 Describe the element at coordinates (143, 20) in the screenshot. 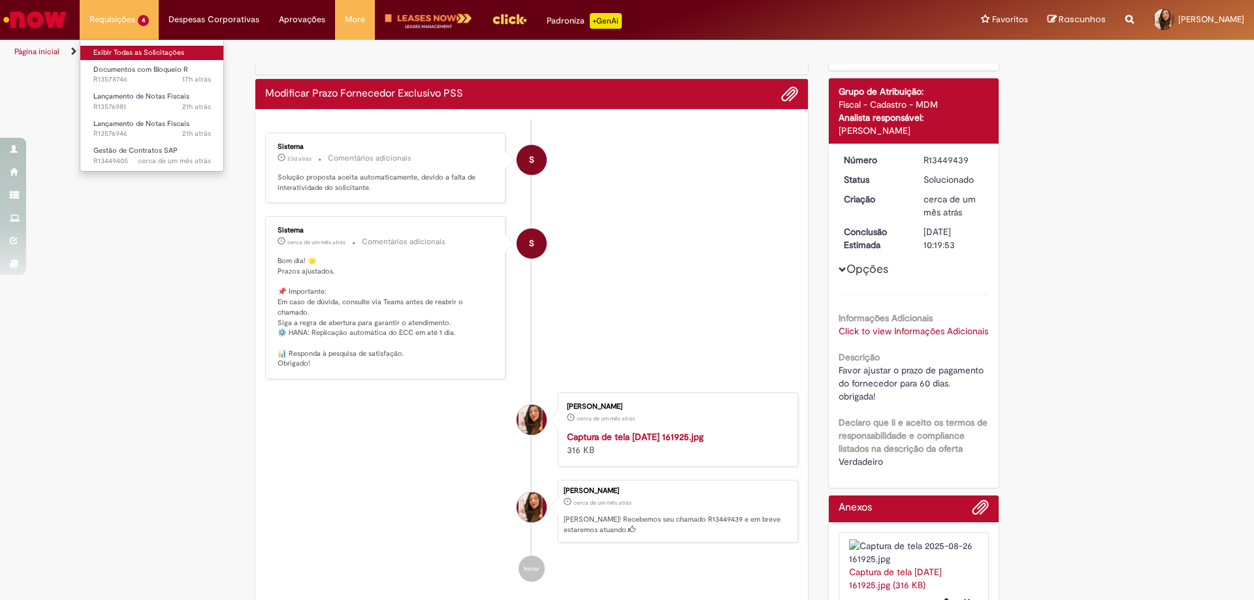

I see `span: 4` at that location.